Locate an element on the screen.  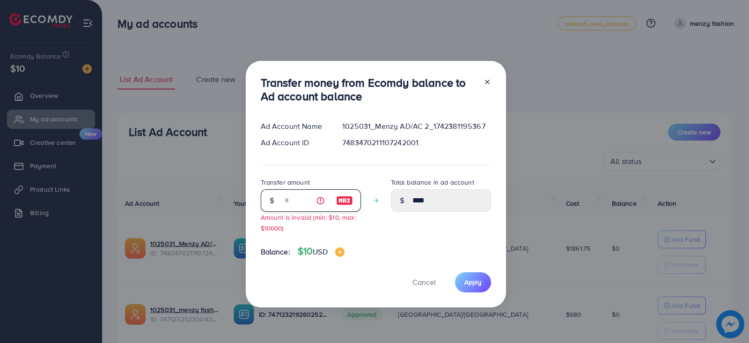
span: Cancel is located at coordinates (424, 282).